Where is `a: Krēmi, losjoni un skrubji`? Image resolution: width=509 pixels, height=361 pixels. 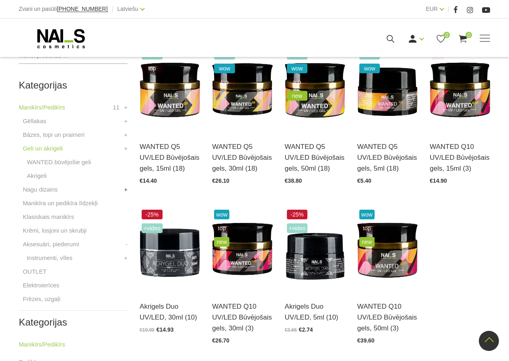 a: Krēmi, losjoni un skrubji is located at coordinates (55, 231).